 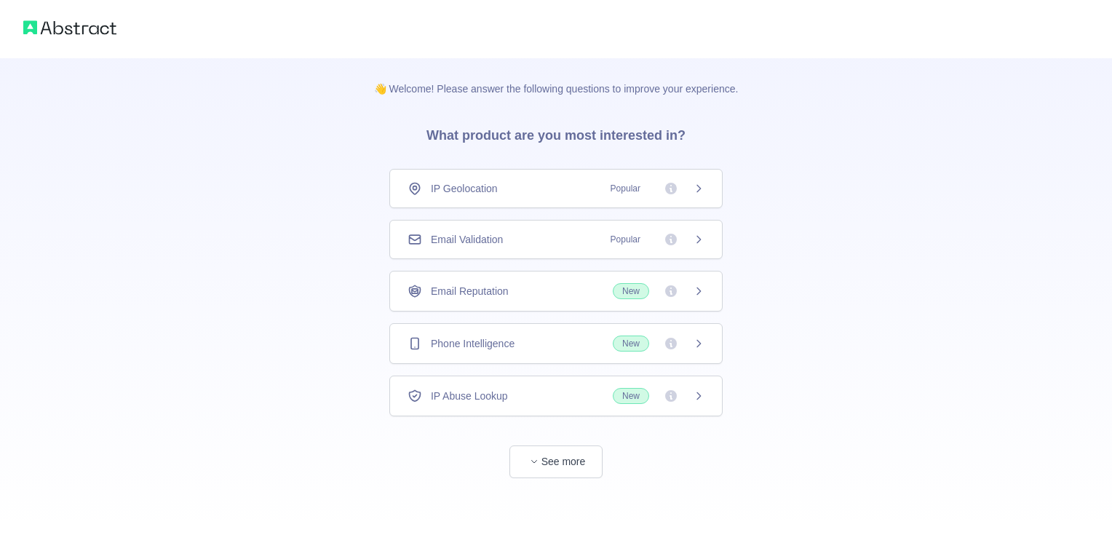 What do you see at coordinates (556, 77) in the screenshot?
I see `p: 👋 Welcome! Please answer the following questions to improve your experience.` at bounding box center [556, 77].